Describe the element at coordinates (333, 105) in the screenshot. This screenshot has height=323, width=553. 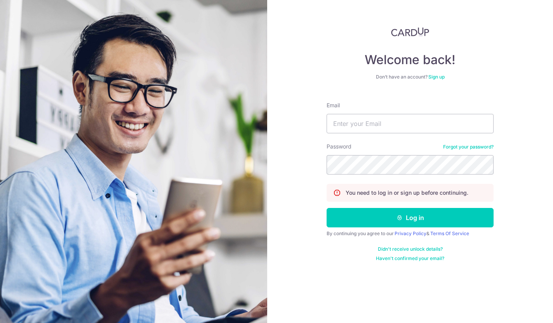
I see `label: Email` at that location.